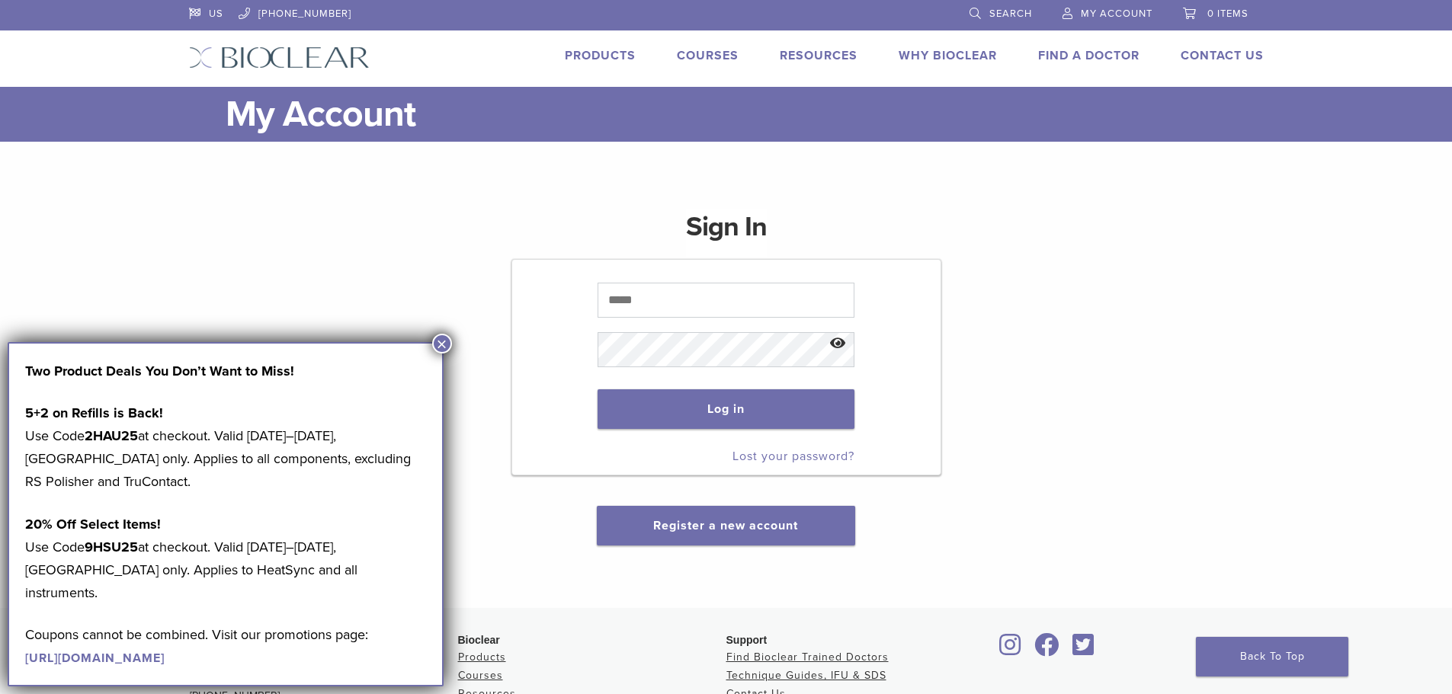 The width and height of the screenshot is (1452, 694). I want to click on a: Why Bioclear, so click(947, 56).